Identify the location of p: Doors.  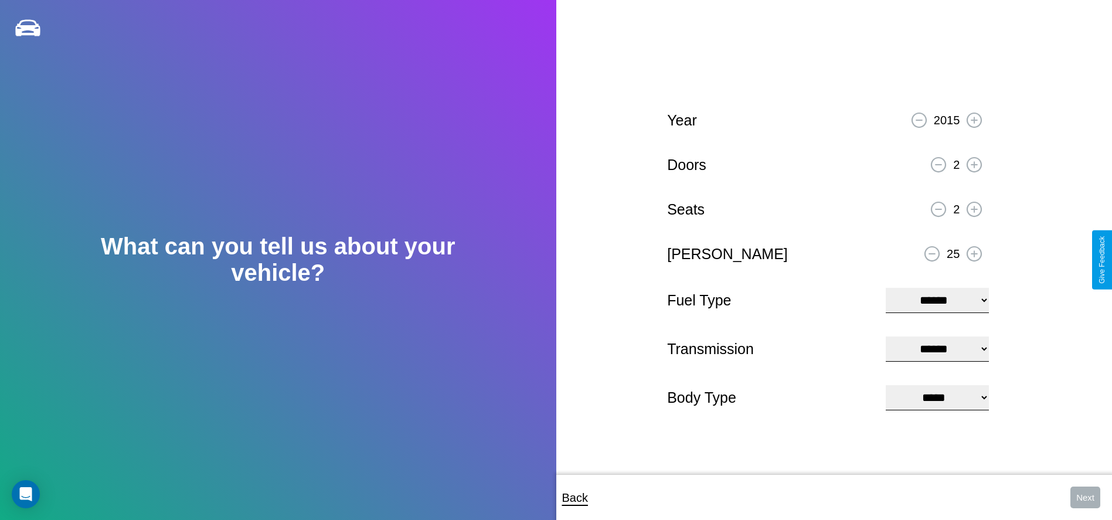
(687, 165).